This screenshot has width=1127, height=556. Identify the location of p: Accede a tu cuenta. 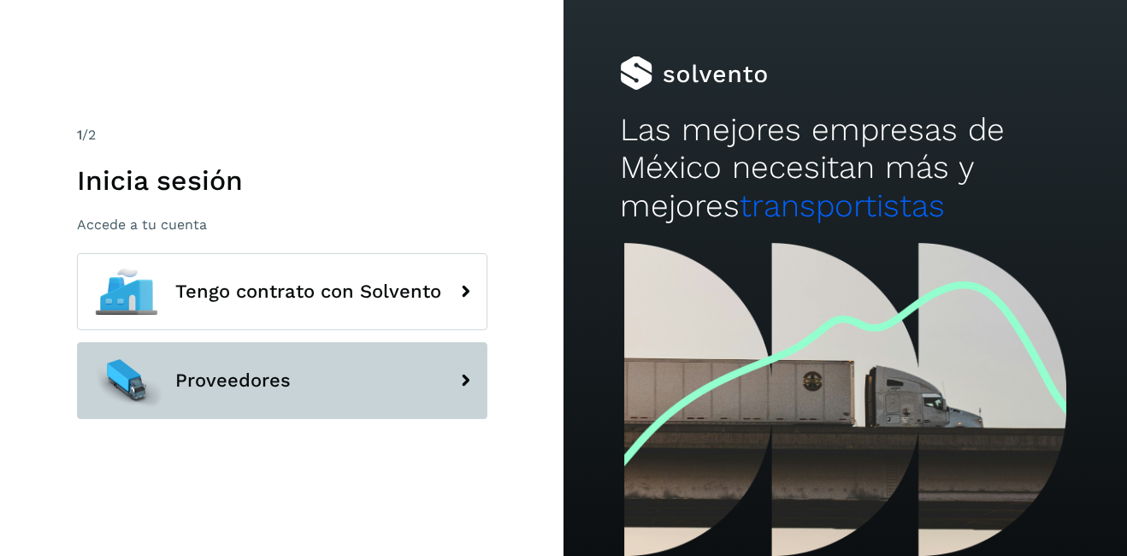
(282, 224).